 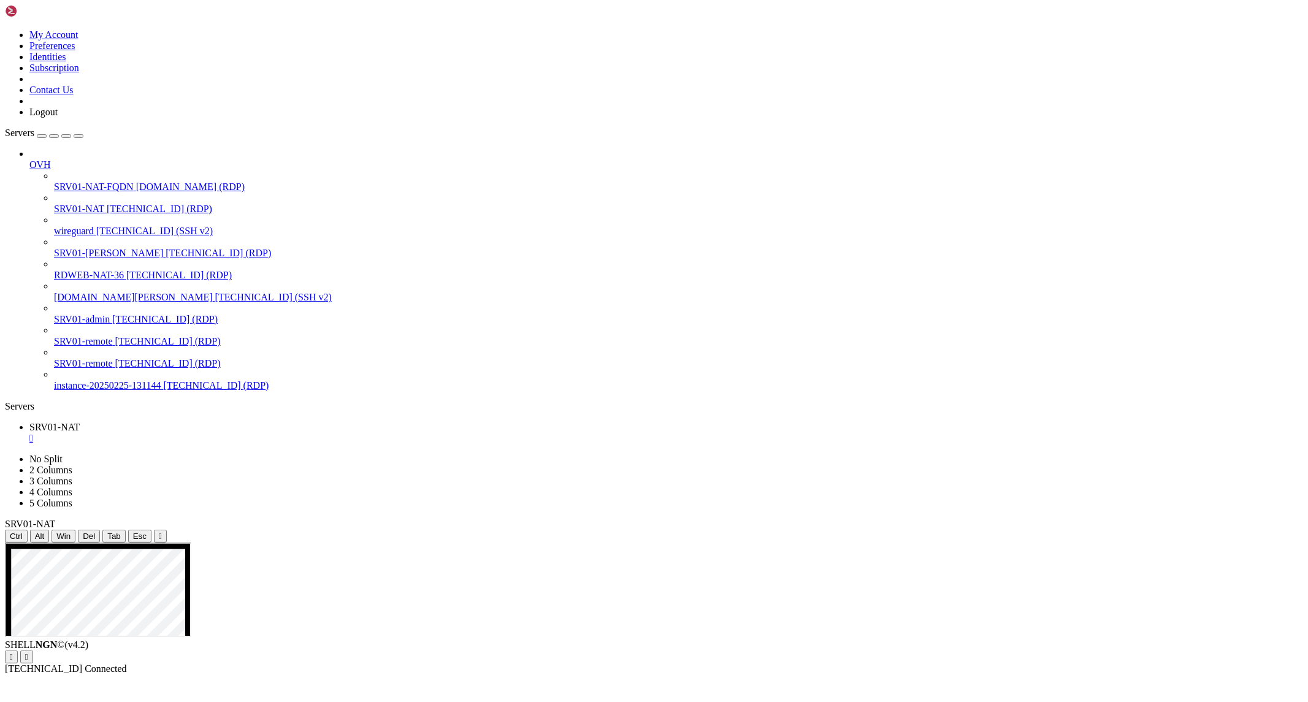 What do you see at coordinates (51, 503) in the screenshot?
I see `a: 5 Columns` at bounding box center [51, 503].